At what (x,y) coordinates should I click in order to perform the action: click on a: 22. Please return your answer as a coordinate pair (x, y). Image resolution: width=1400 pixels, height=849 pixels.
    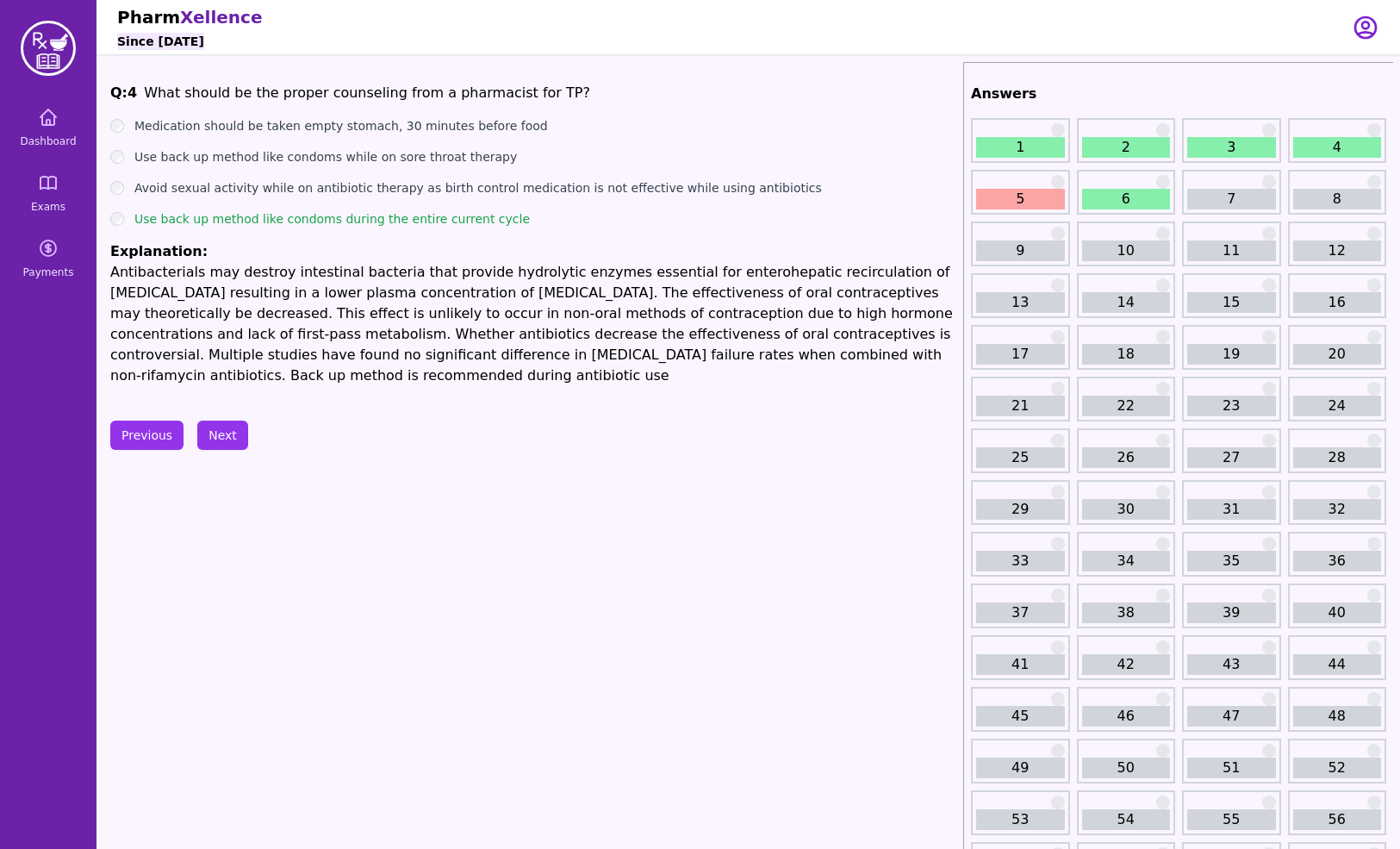
    Looking at the image, I should click on (1126, 406).